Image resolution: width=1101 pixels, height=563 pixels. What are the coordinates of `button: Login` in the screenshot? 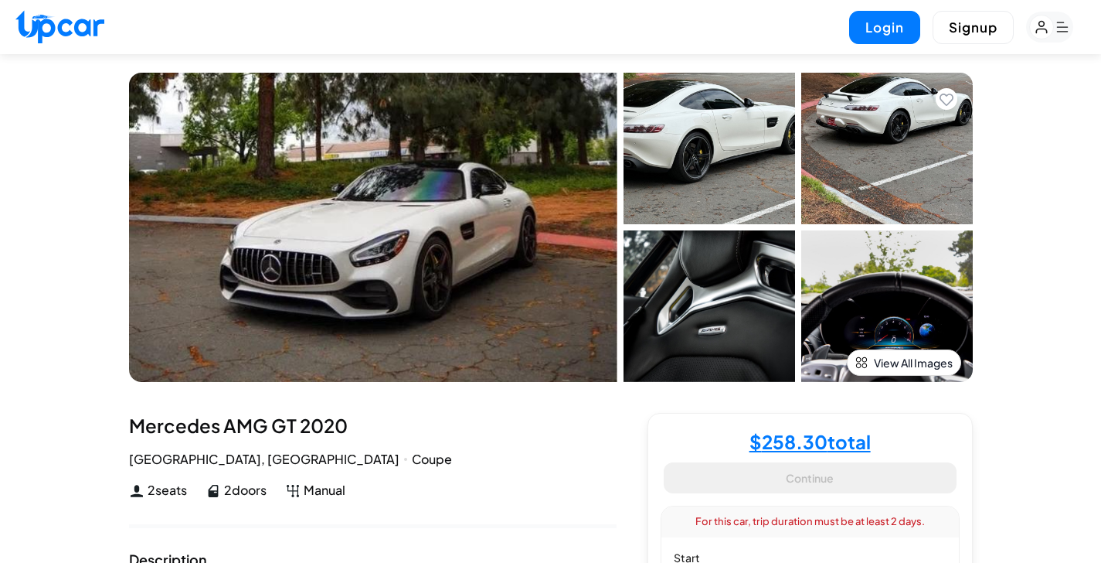 It's located at (885, 27).